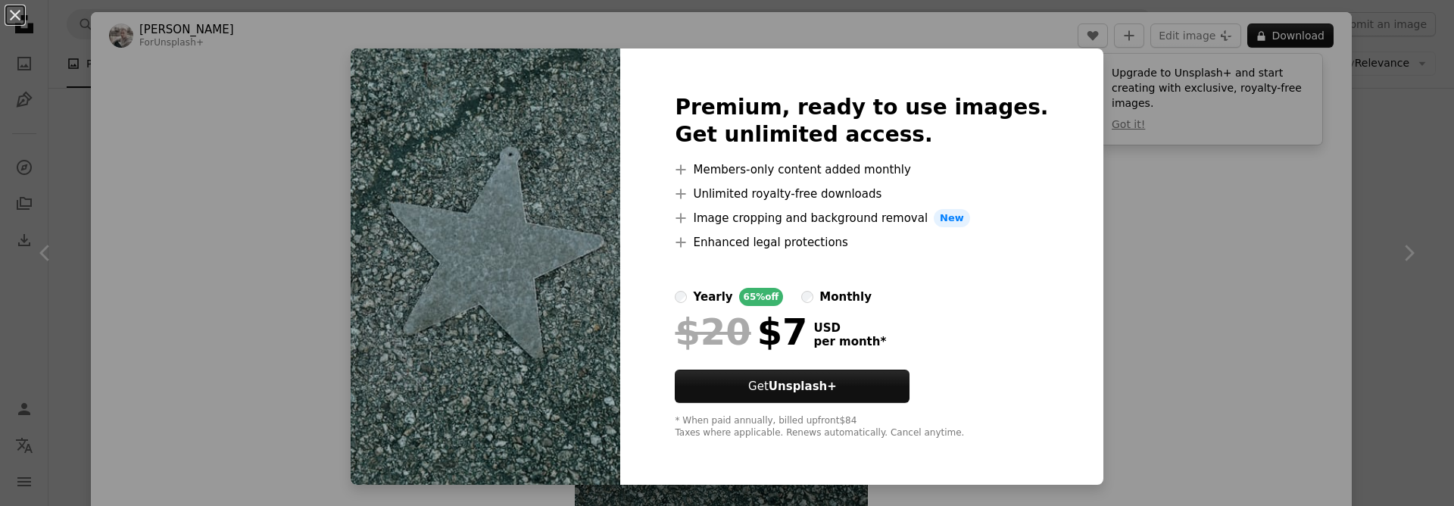 The image size is (1454, 506). I want to click on span: USD, so click(850, 328).